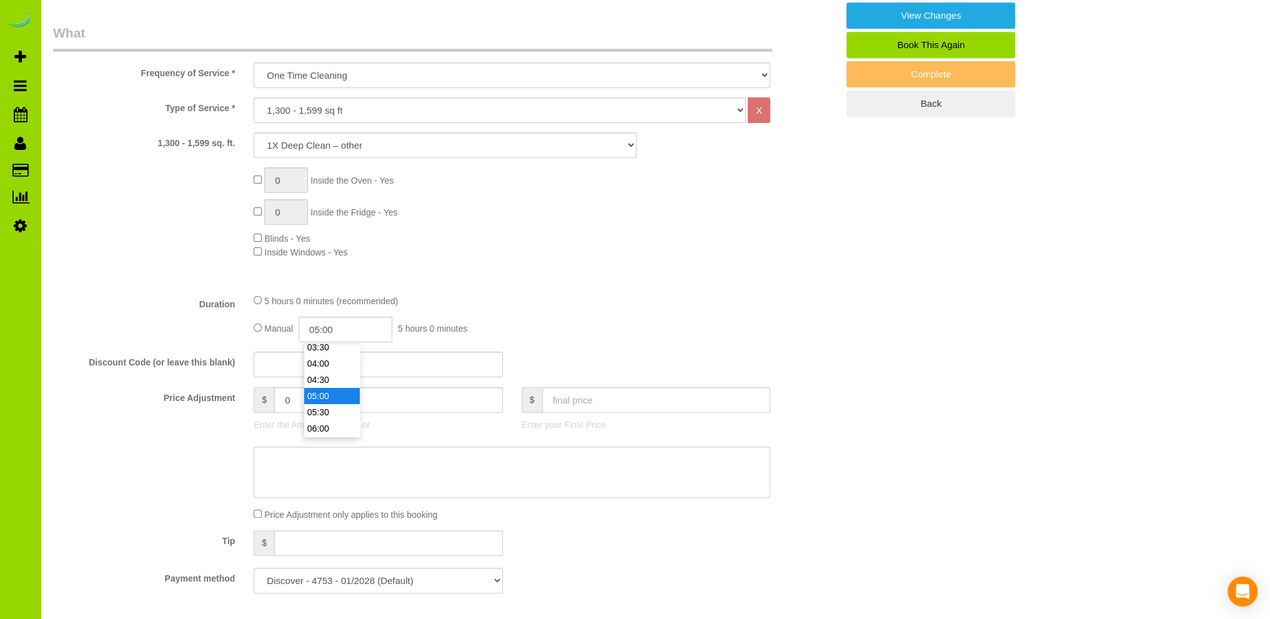  Describe the element at coordinates (354, 212) in the screenshot. I see `span: Inside the Fridge - Yes` at that location.